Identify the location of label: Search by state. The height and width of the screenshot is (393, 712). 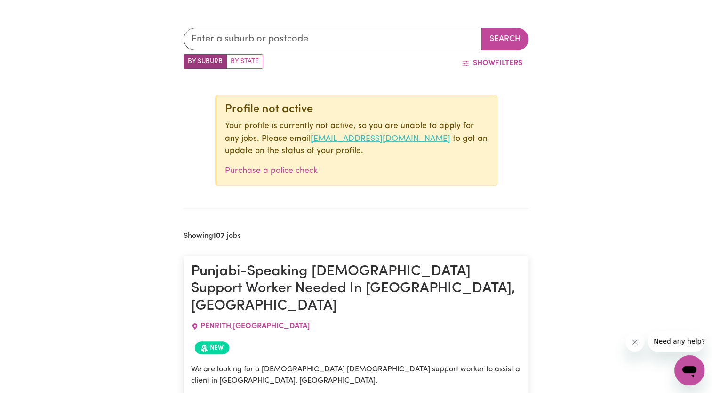
(245, 61).